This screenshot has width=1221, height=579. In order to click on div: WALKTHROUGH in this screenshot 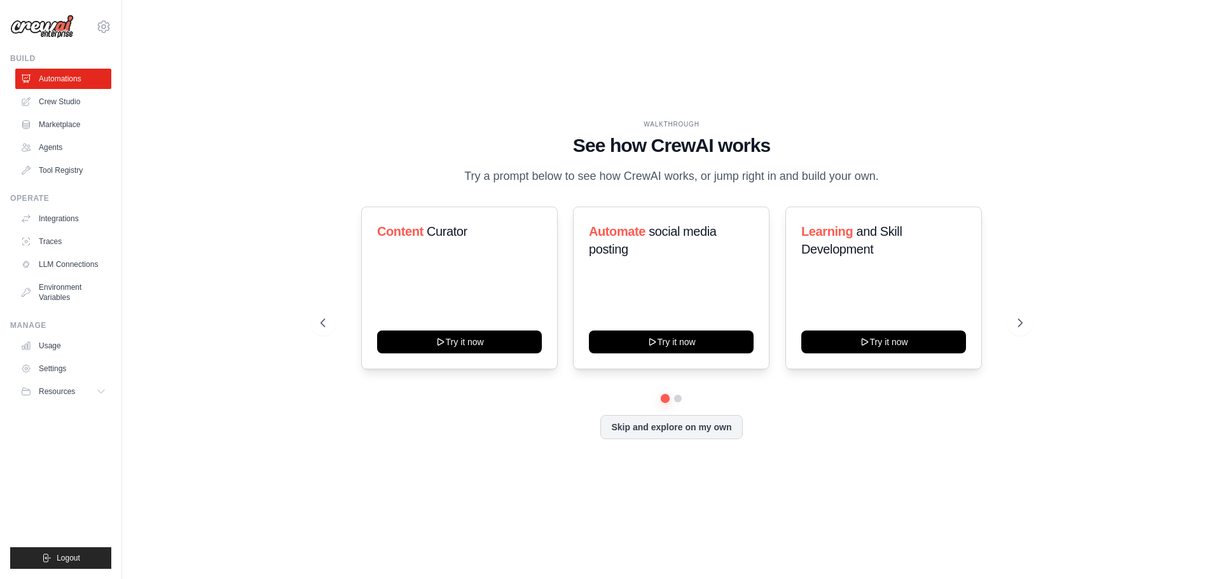, I will do `click(672, 124)`.